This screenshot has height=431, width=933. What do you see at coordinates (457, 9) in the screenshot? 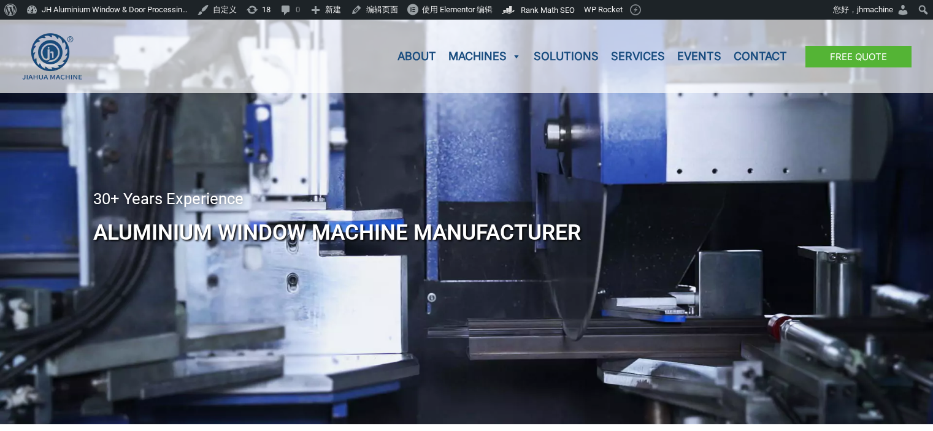
I see `span: 使用 Elementor 编辑` at bounding box center [457, 9].